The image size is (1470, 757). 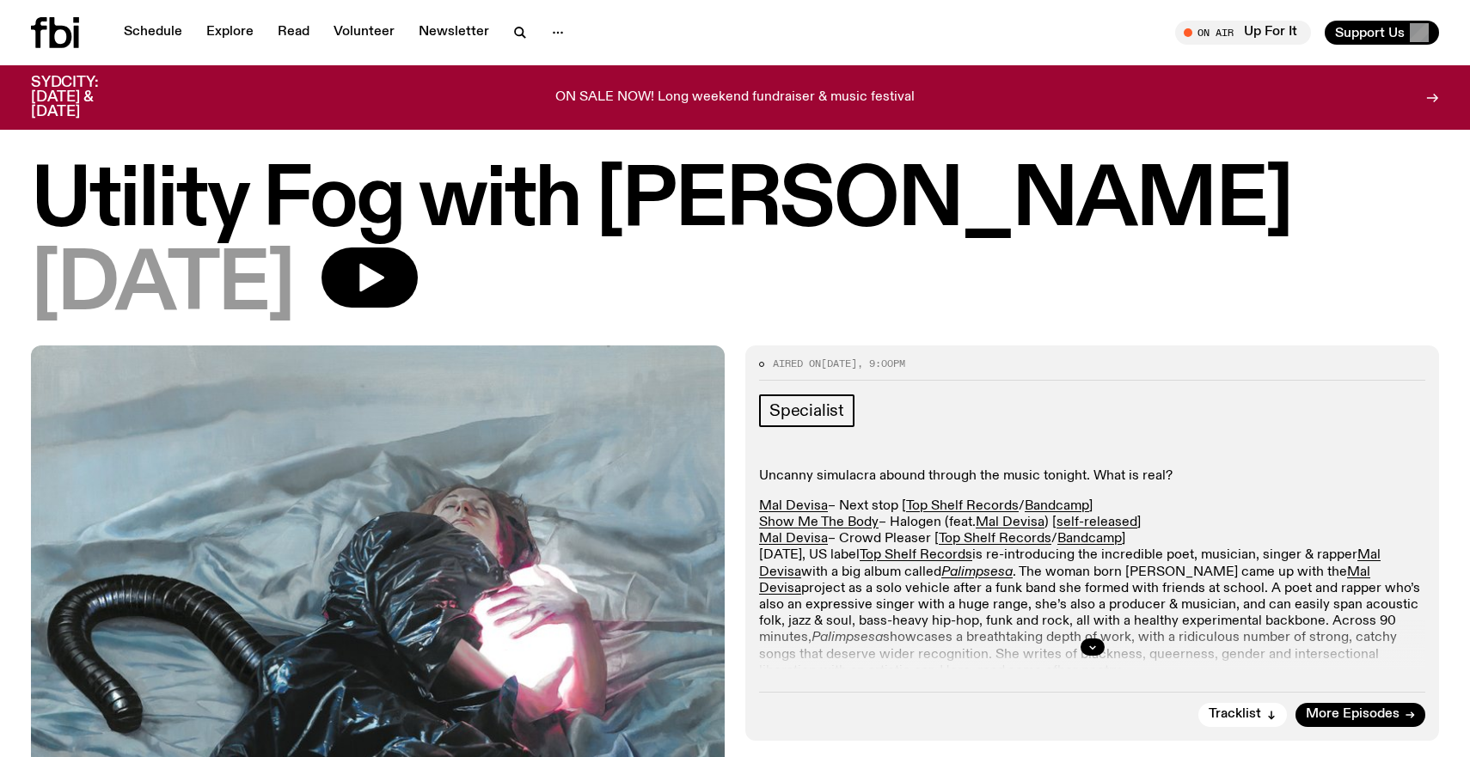 I want to click on a: Newsletter, so click(x=454, y=33).